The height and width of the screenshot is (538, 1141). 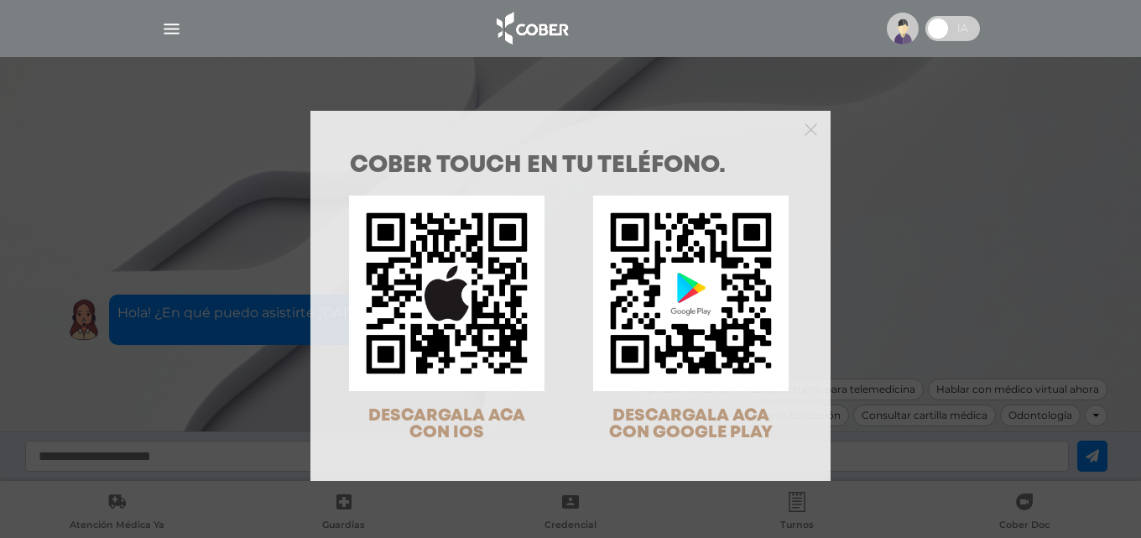 What do you see at coordinates (690, 424) in the screenshot?
I see `span: DESCARGALA ACA CON GOOGLE PLAY` at bounding box center [690, 424].